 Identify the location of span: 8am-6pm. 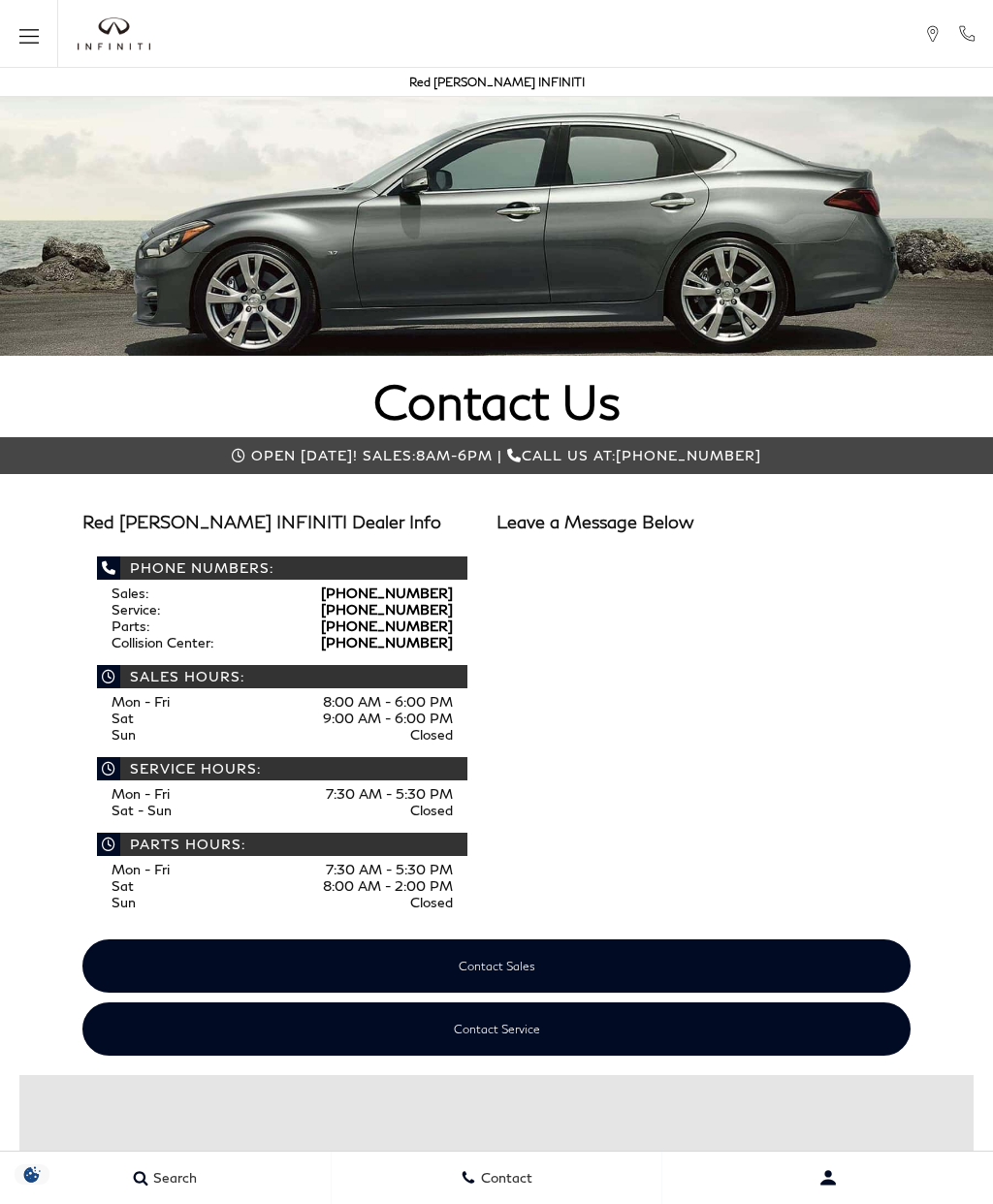
(454, 455).